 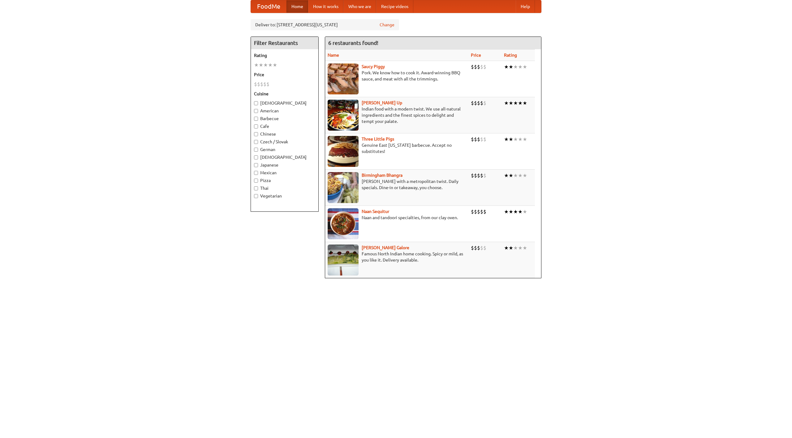 What do you see at coordinates (373, 67) in the screenshot?
I see `a: Saucy Piggy` at bounding box center [373, 67].